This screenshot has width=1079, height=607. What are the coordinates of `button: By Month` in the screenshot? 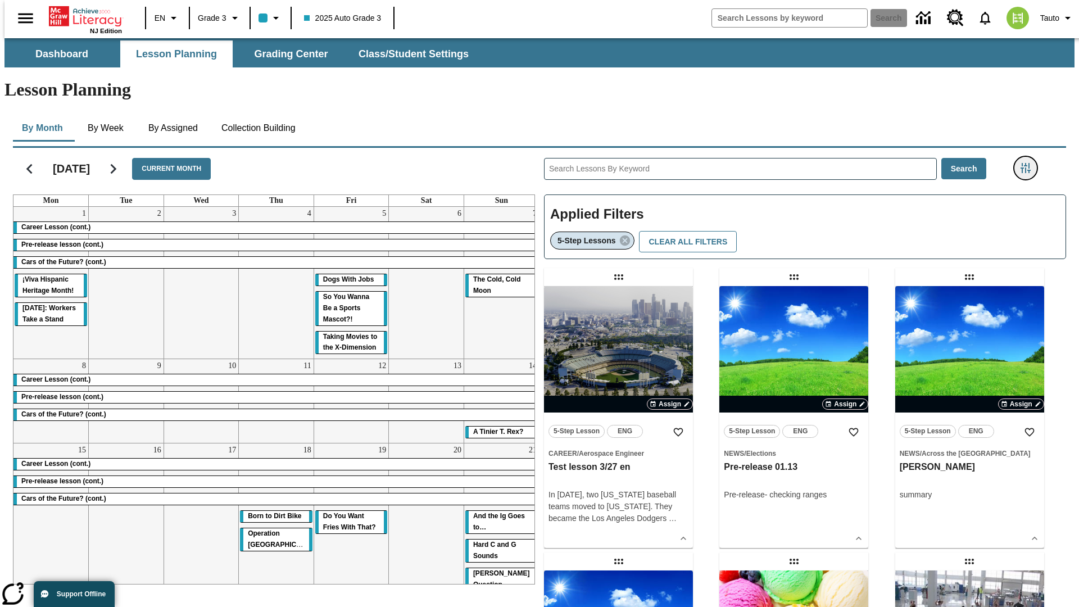 It's located at (42, 128).